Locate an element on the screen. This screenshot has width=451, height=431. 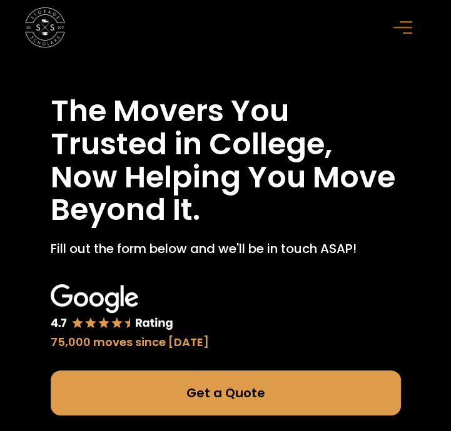
div: menu is located at coordinates (406, 28).